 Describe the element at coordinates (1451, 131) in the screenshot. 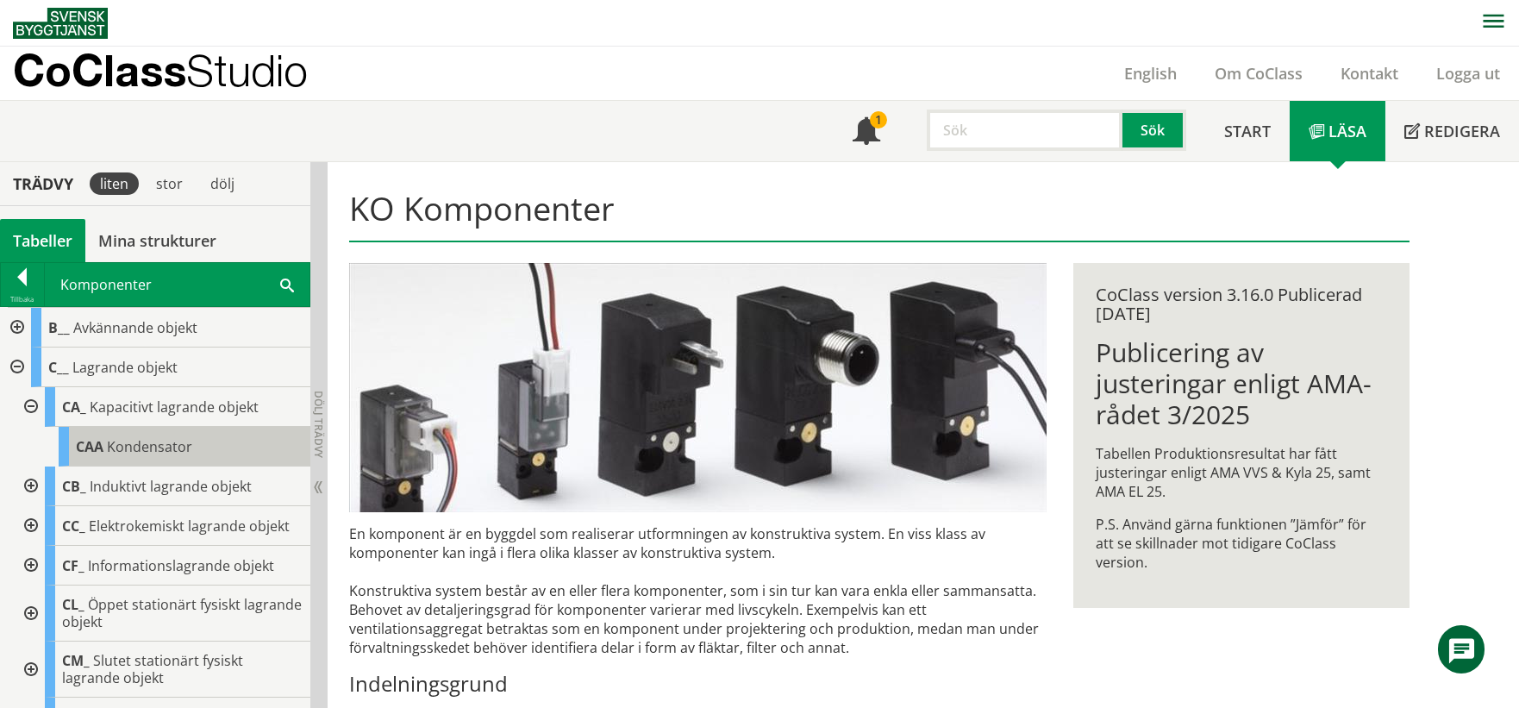

I see `a: Redigera` at that location.